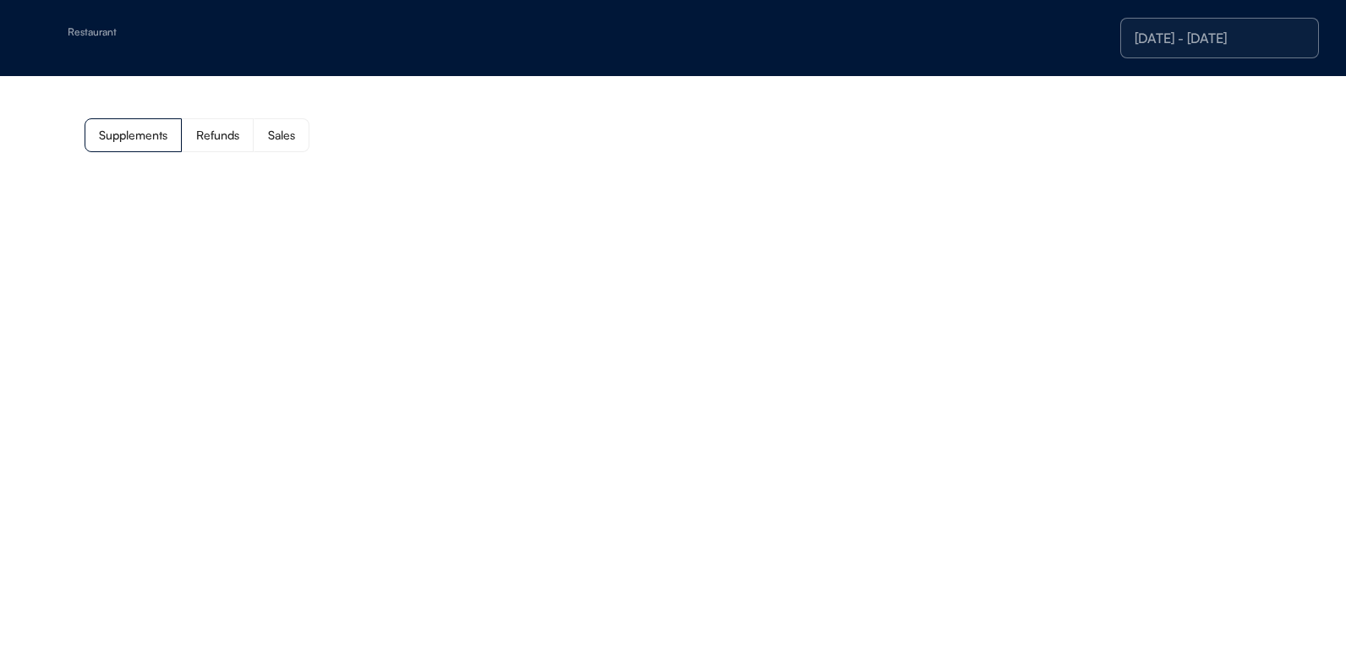 This screenshot has height=661, width=1346. What do you see at coordinates (133, 135) in the screenshot?
I see `div: Supplements` at bounding box center [133, 135].